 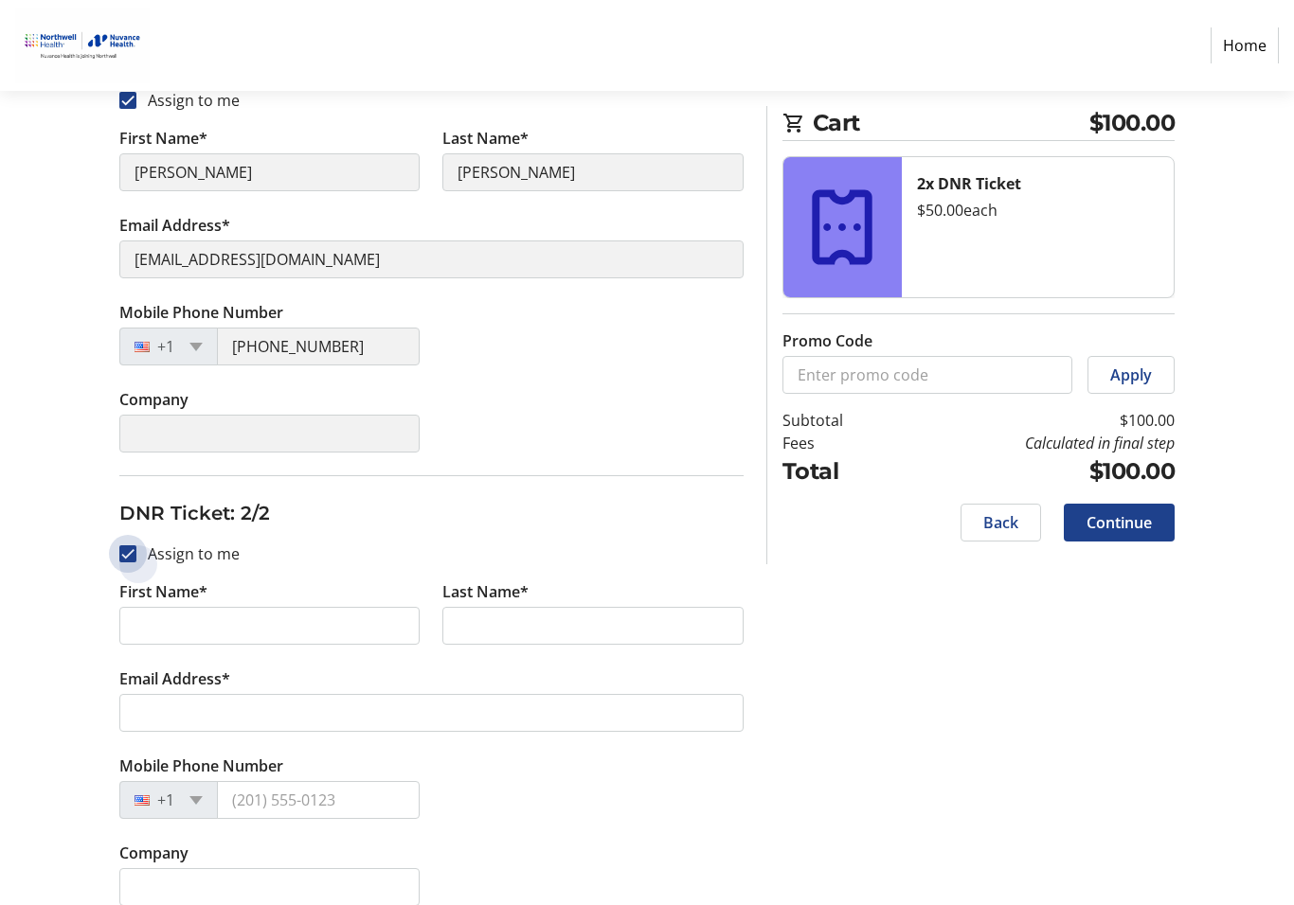 I want to click on a: Home, so click(x=1244, y=45).